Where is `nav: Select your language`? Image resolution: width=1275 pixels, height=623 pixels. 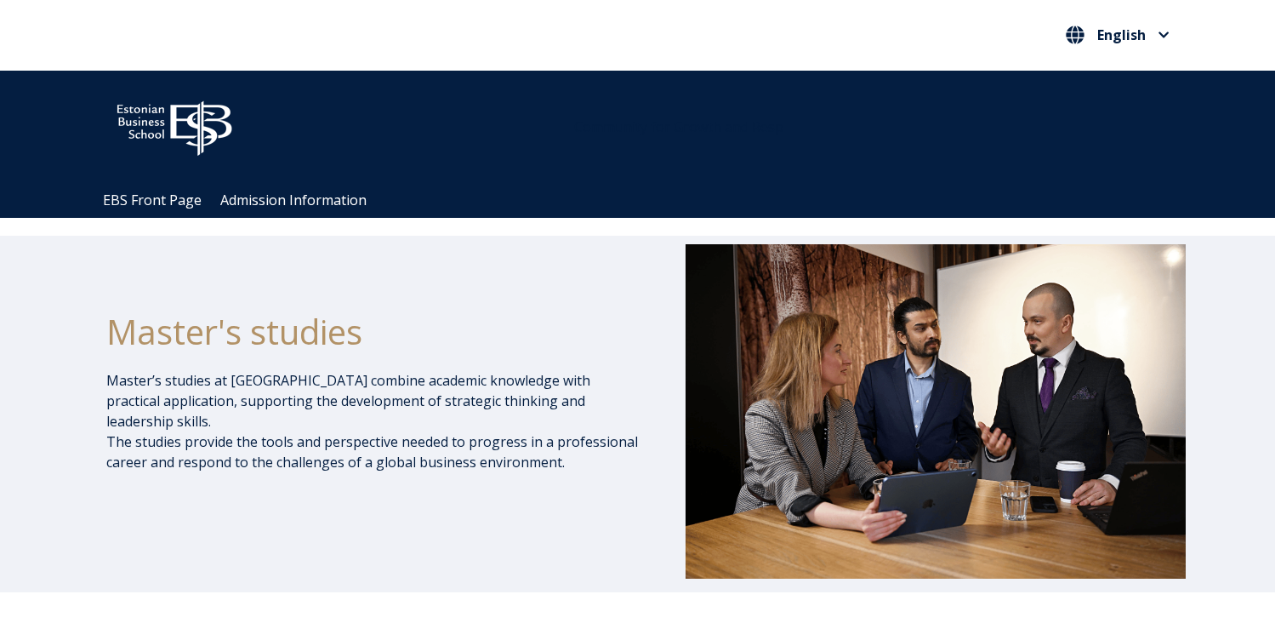
nav: Select your language is located at coordinates (1118, 35).